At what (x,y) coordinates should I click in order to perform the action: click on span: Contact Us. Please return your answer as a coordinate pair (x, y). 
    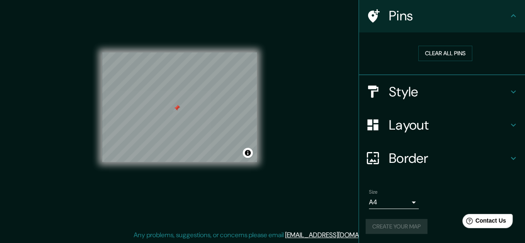
    Looking at the image, I should click on (39, 10).